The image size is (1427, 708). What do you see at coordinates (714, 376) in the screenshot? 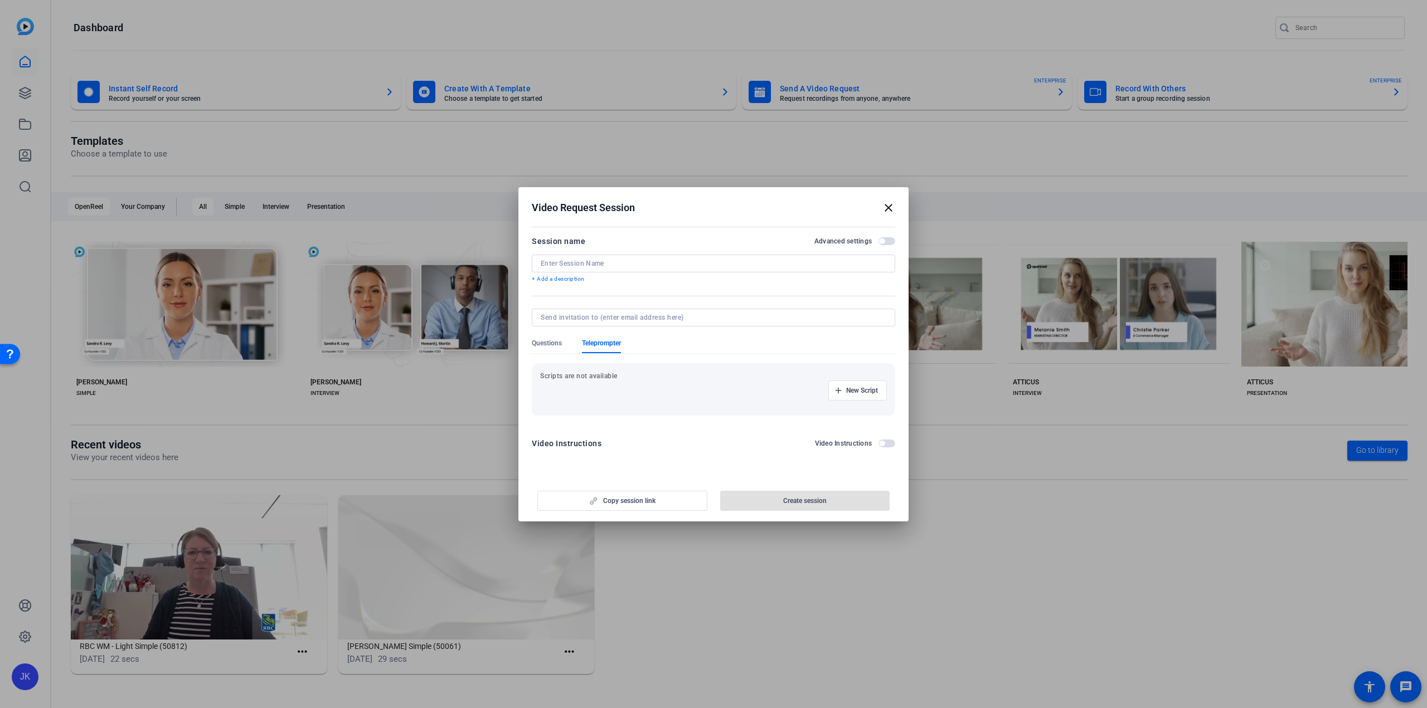
I see `p: Scripts are not available` at bounding box center [714, 376].